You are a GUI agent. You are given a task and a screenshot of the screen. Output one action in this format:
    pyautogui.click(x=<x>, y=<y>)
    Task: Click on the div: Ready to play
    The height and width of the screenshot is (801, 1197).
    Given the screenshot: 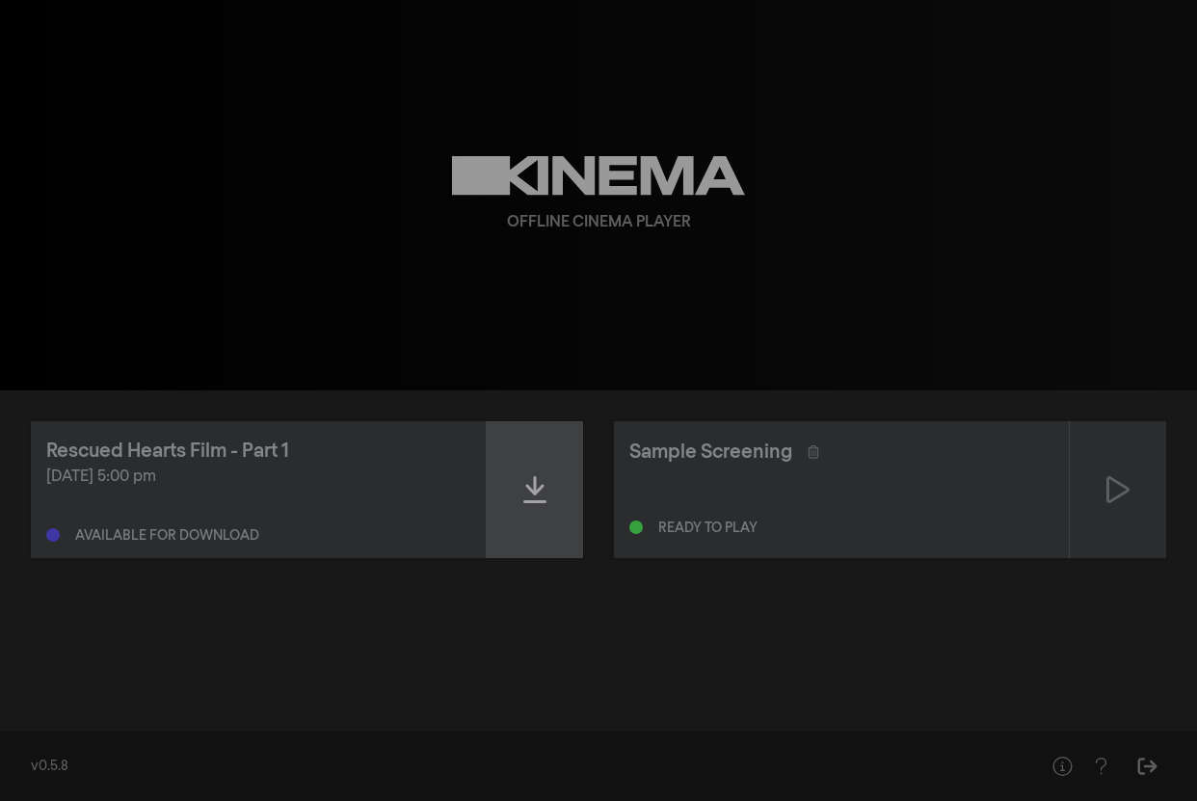 What is the action you would take?
    pyautogui.click(x=708, y=528)
    